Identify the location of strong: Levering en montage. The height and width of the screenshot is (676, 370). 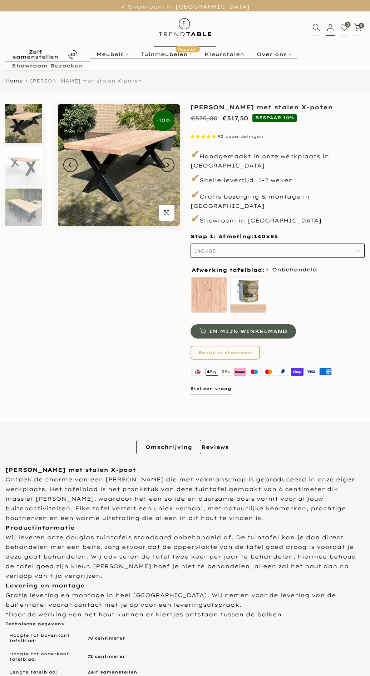
(45, 585).